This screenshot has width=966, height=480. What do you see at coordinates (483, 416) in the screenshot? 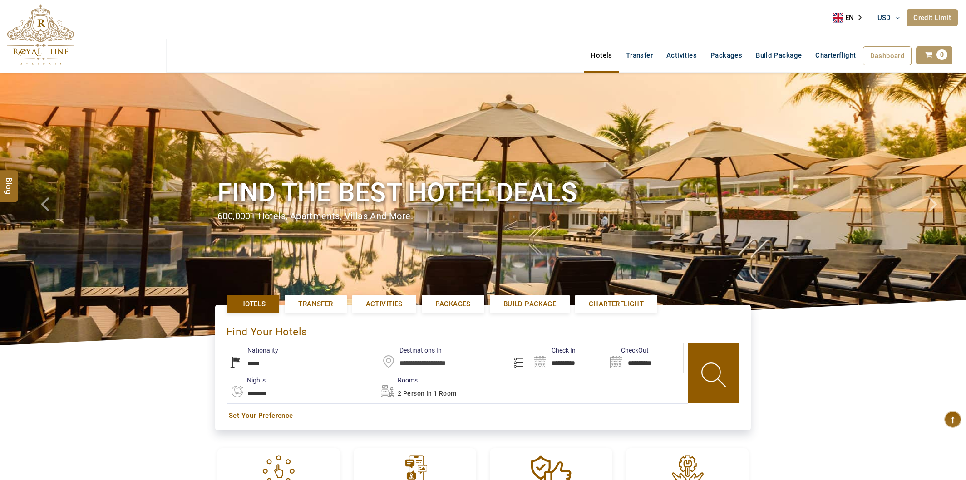
I see `a: Set Your Preference` at bounding box center [483, 416].